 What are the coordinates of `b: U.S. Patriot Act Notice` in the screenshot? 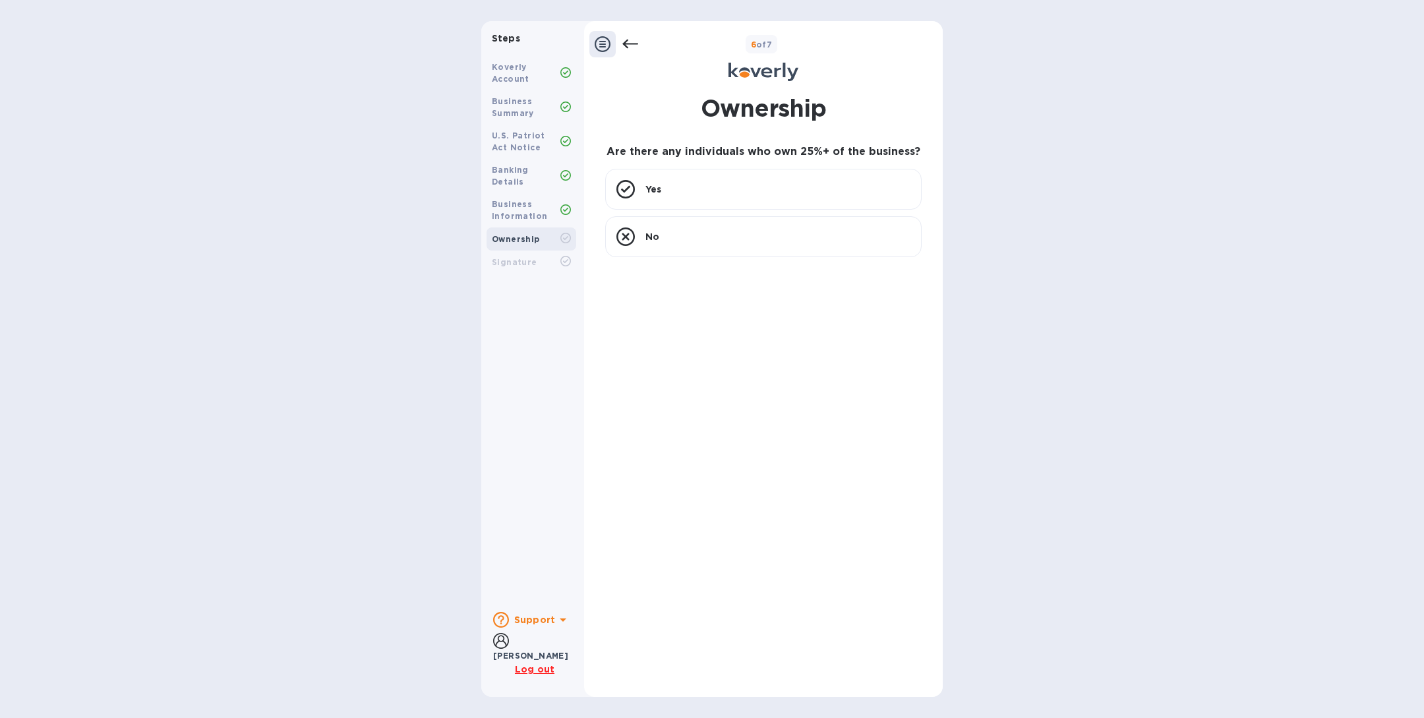 It's located at (518, 141).